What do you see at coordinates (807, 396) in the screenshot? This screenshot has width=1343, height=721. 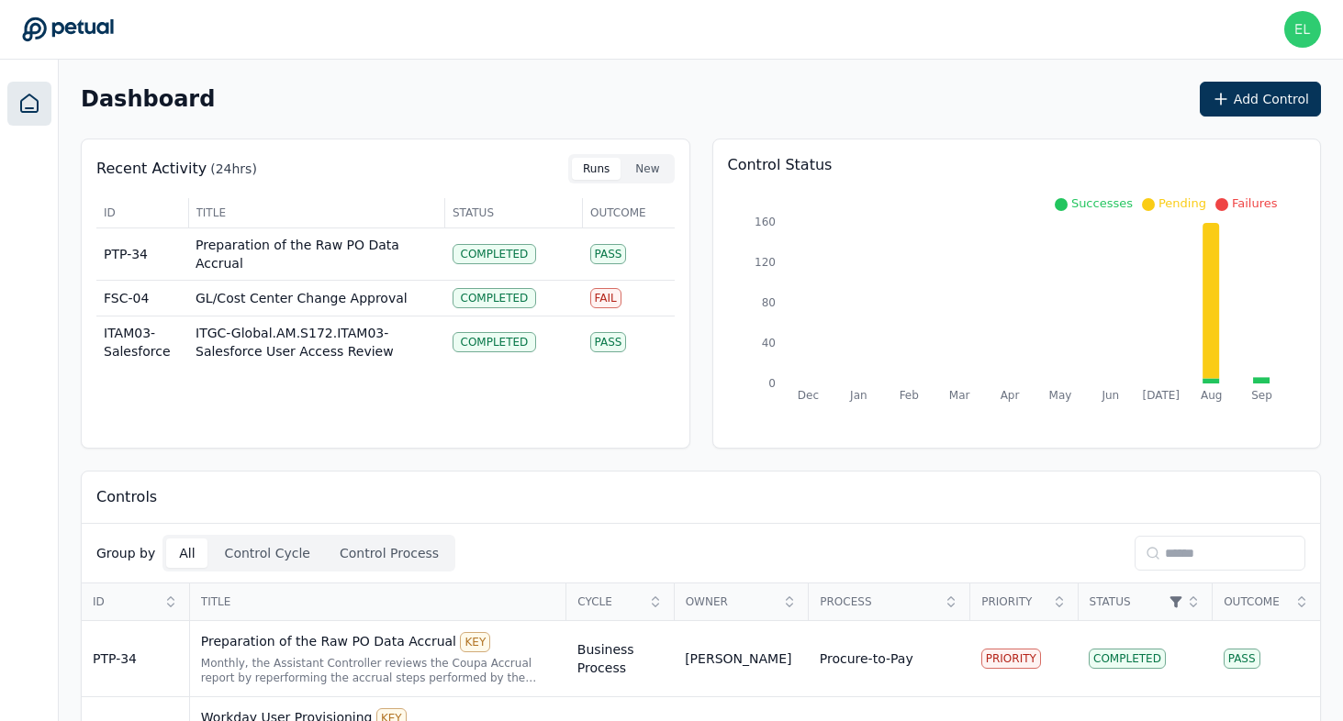 I see `tspan: Dec` at bounding box center [807, 396].